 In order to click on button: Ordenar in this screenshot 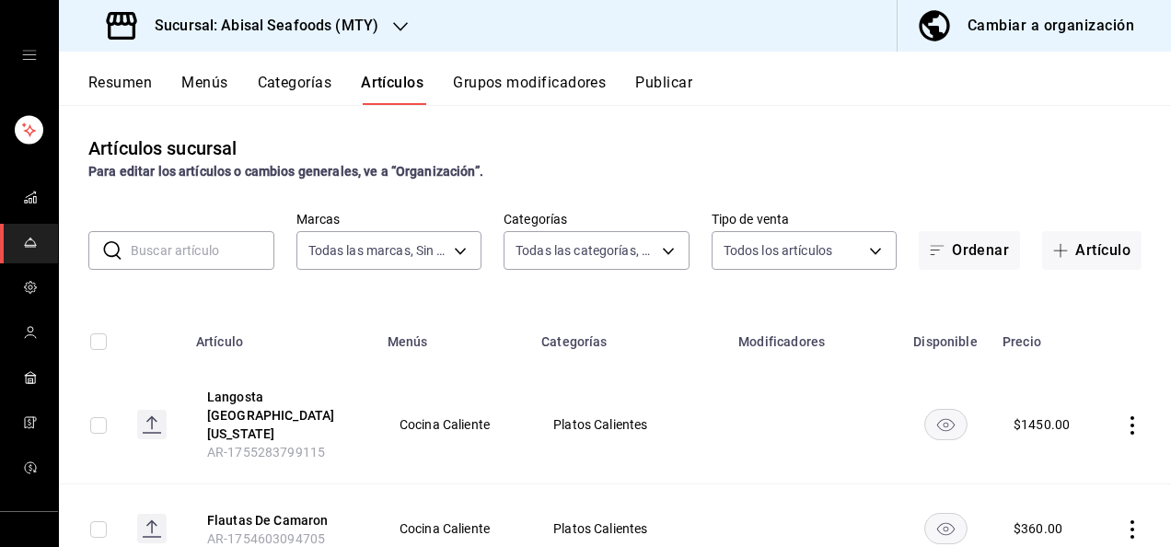, I will do `click(970, 250)`.